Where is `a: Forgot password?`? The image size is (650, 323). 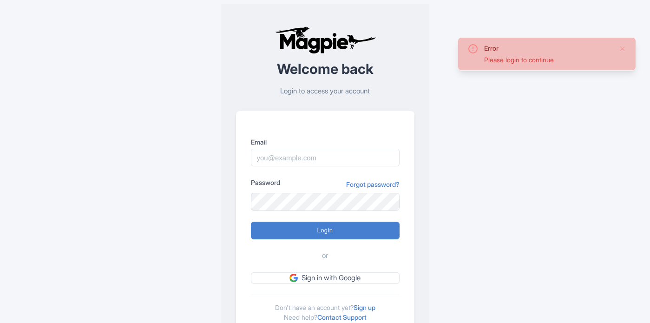
a: Forgot password? is located at coordinates (372, 184).